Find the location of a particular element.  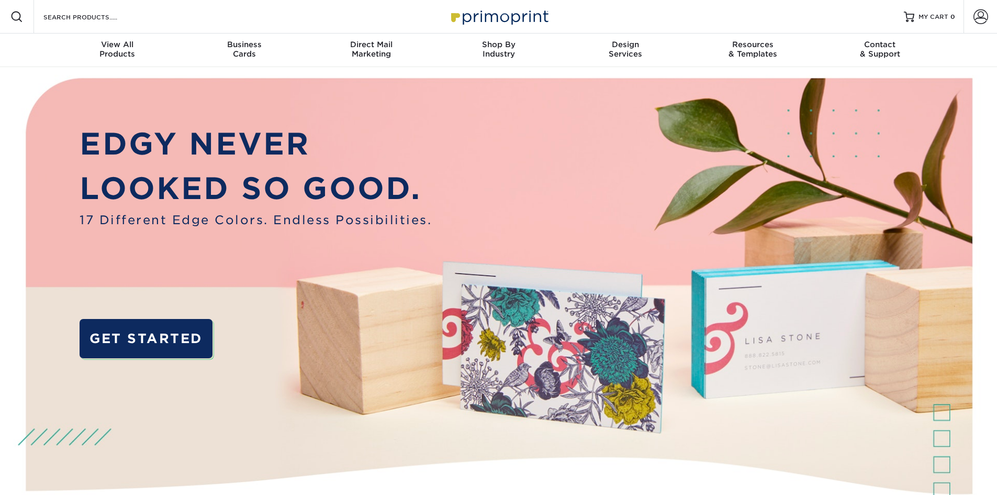

a: GET STARTED is located at coordinates (146, 338).